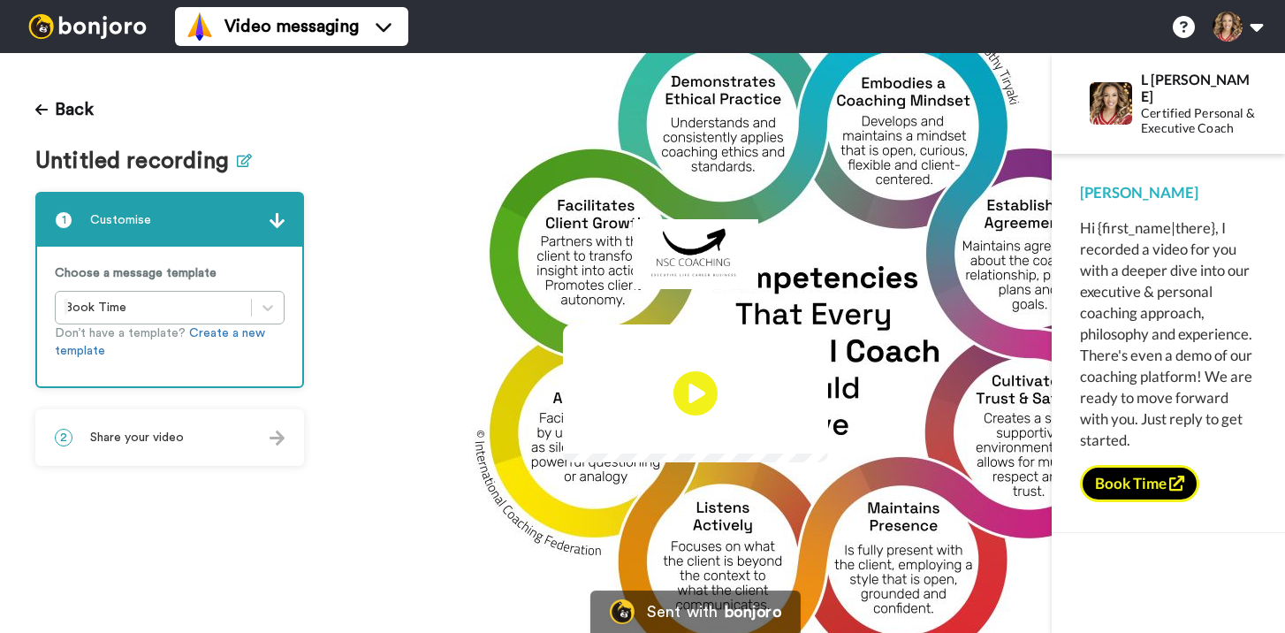 This screenshot has height=633, width=1285. Describe the element at coordinates (170, 438) in the screenshot. I see `div: 2Share your video` at that location.